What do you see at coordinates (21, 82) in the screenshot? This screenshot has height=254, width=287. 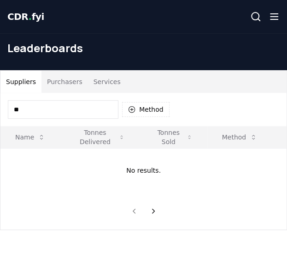 I see `button: Suppliers` at bounding box center [21, 82].